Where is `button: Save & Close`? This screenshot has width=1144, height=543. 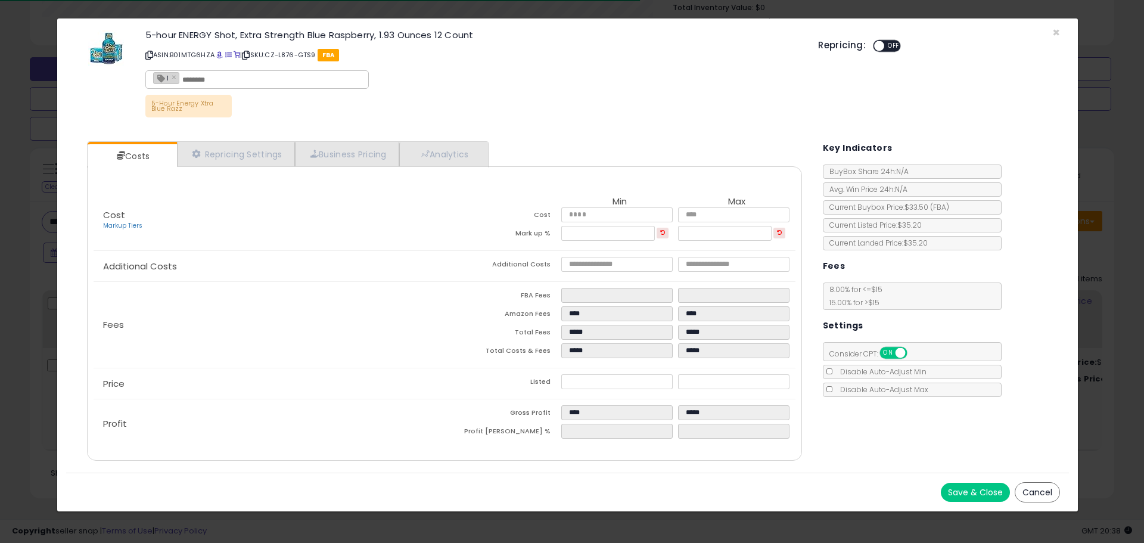
button: Save & Close is located at coordinates (975, 492).